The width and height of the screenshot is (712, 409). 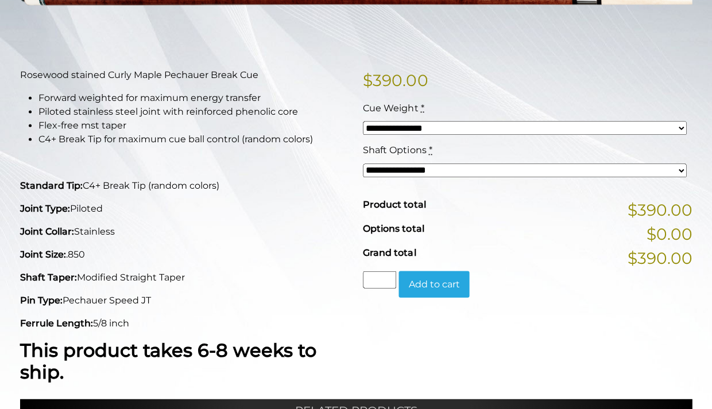 What do you see at coordinates (193, 126) in the screenshot?
I see `li: Flex-free mst taper` at bounding box center [193, 126].